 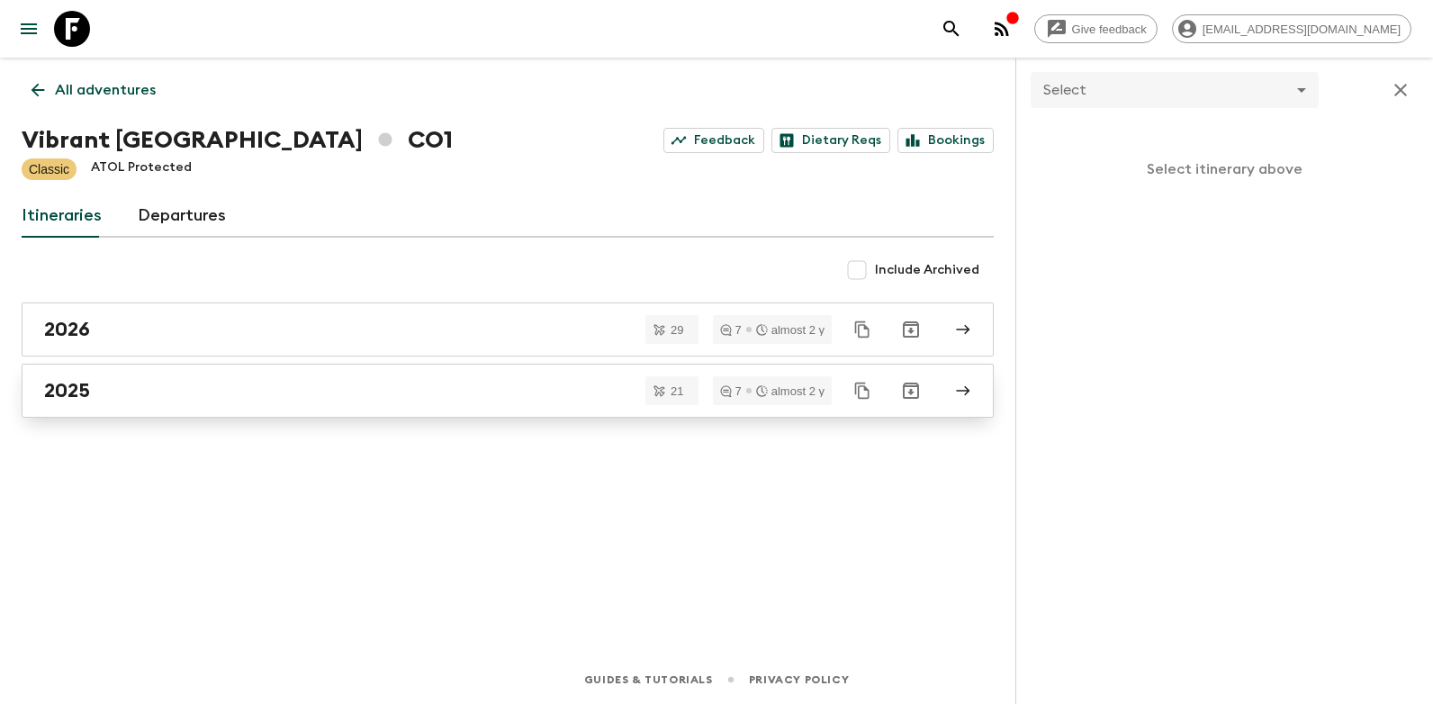 What do you see at coordinates (508, 391) in the screenshot?
I see `a: 2025` at bounding box center [508, 391].